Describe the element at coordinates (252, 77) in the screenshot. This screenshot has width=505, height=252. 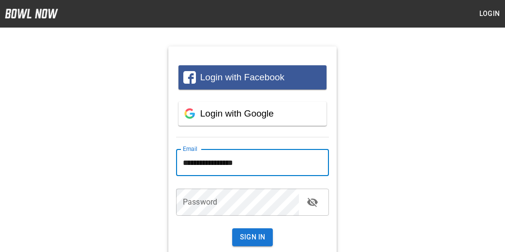
I see `button: Login with Facebook` at that location.